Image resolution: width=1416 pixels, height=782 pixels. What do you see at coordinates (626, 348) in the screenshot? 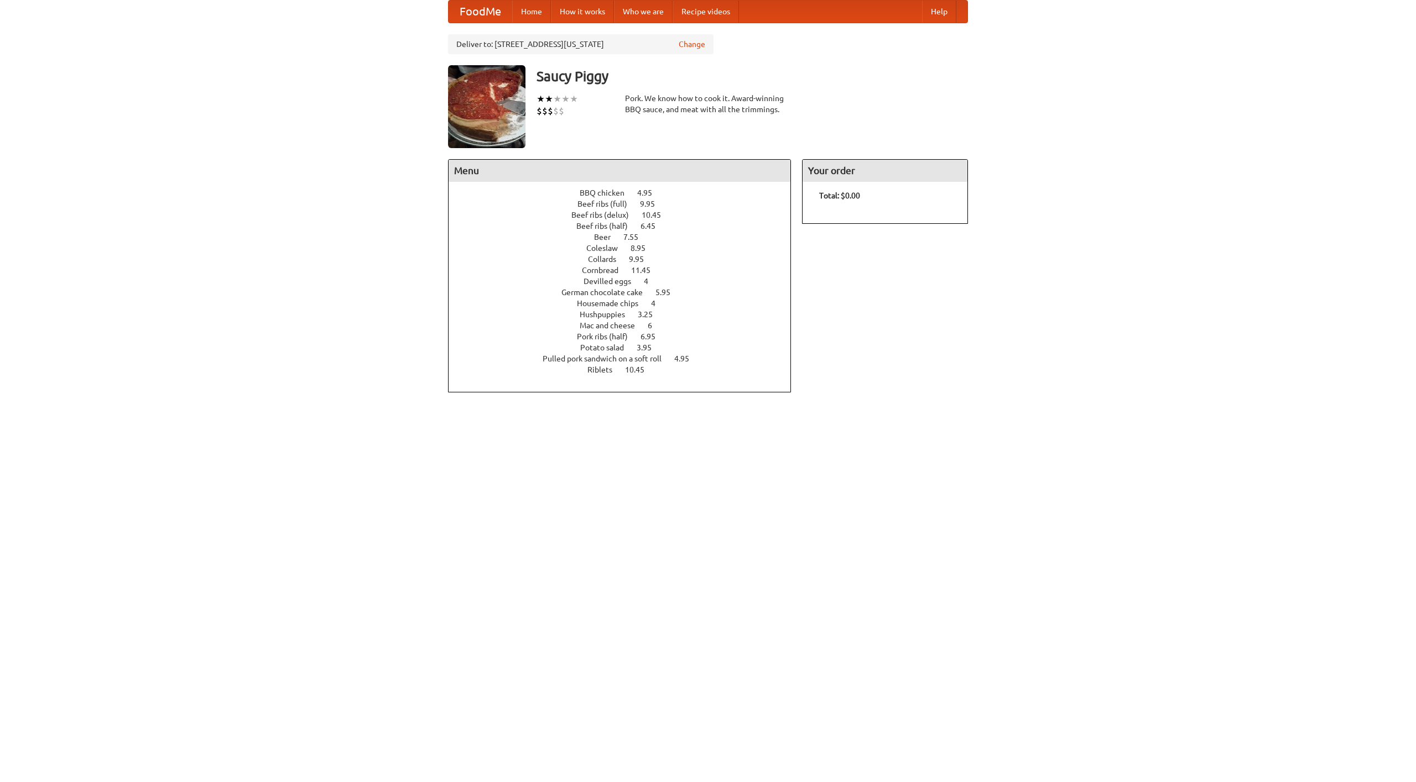
I see `a: Potato salad 3.95` at bounding box center [626, 348].